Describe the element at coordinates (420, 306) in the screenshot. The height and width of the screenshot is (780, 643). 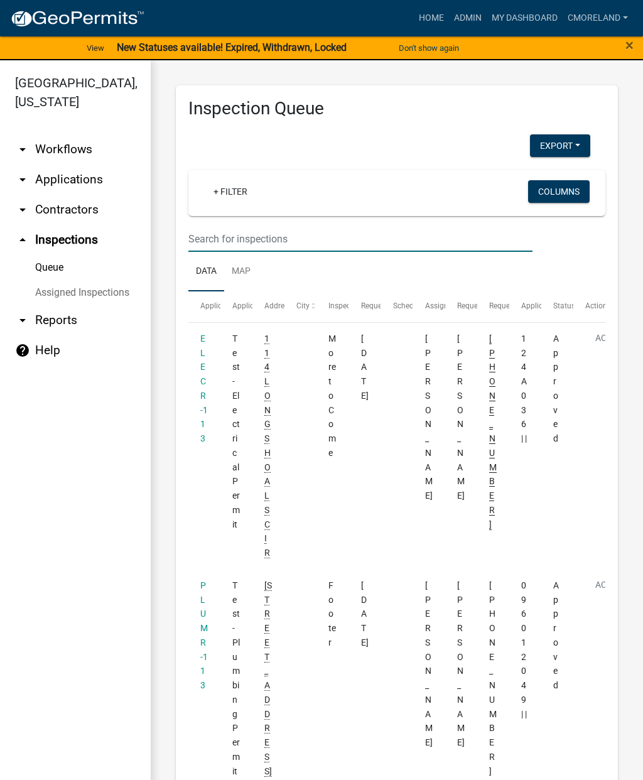
I see `span: Scheduled Time` at that location.